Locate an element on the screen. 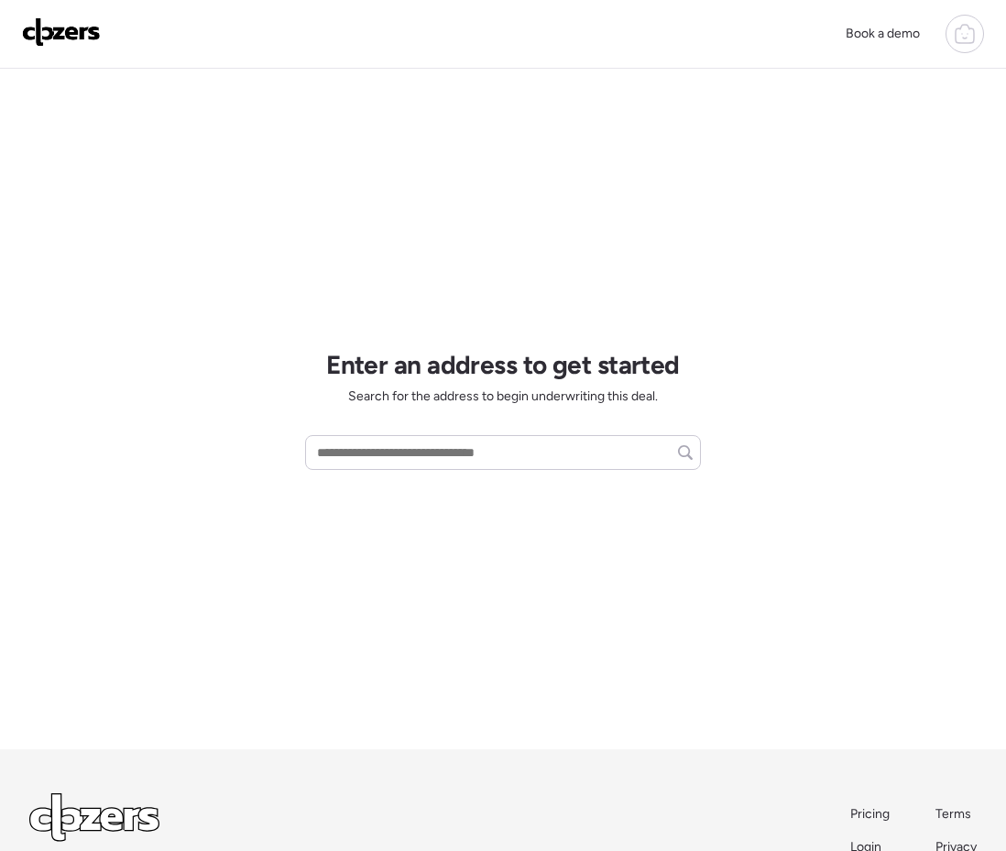 This screenshot has height=851, width=1006. img: Logo is located at coordinates (61, 32).